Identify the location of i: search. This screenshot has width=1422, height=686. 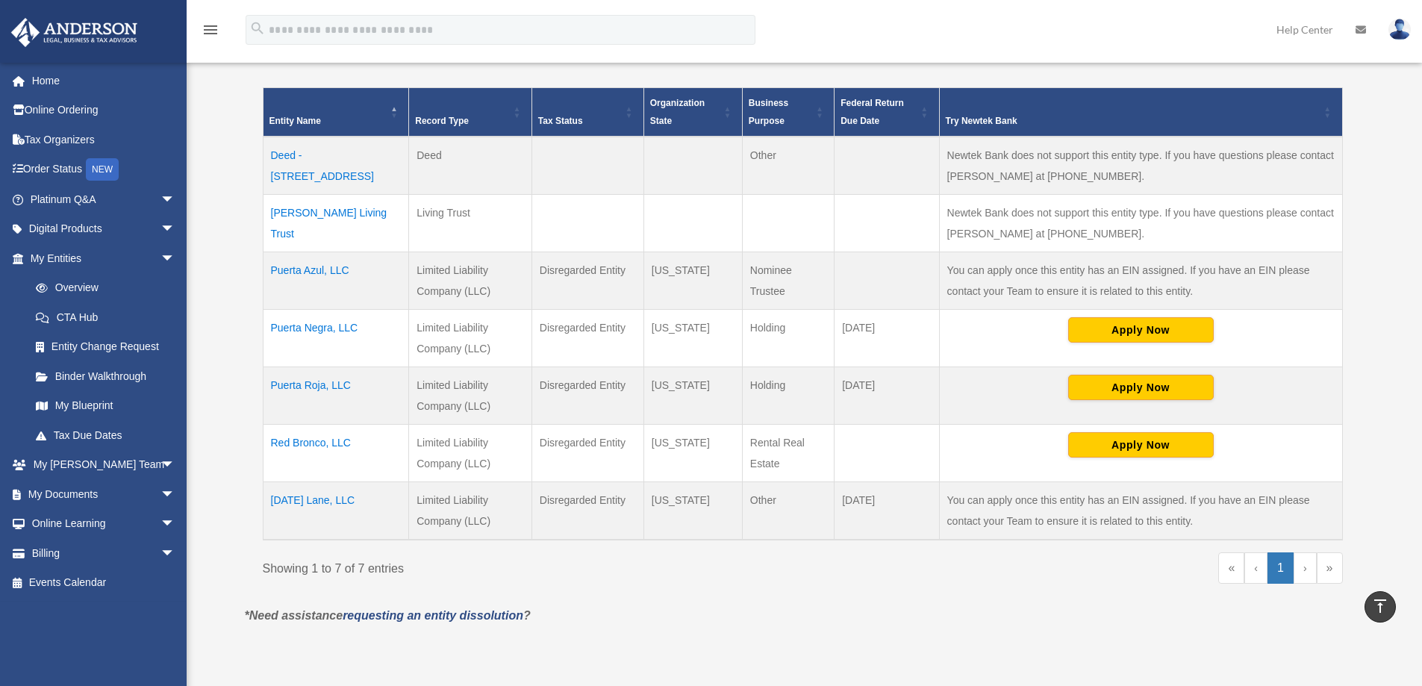
(258, 28).